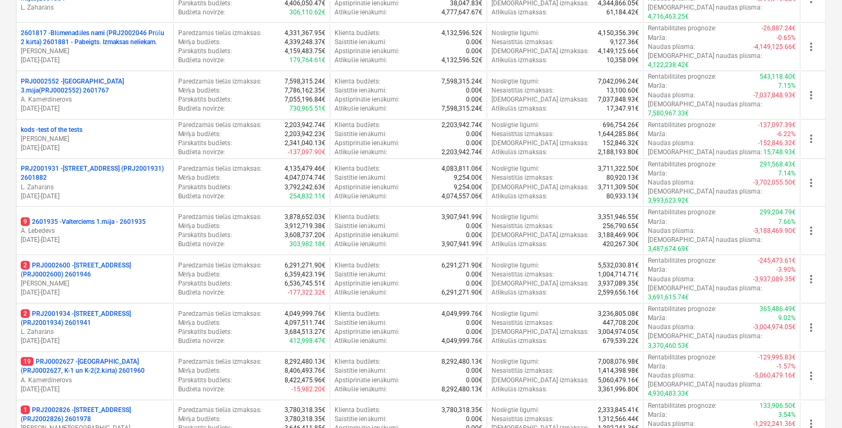 Image resolution: width=842 pixels, height=428 pixels. What do you see at coordinates (305, 42) in the screenshot?
I see `p: 4,339,248.37€` at bounding box center [305, 42].